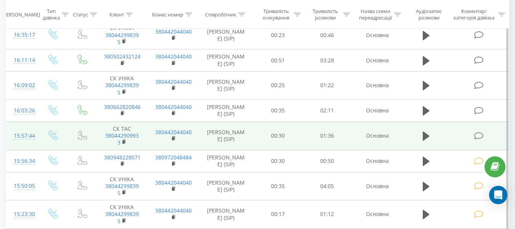 The width and height of the screenshot is (515, 229). What do you see at coordinates (22, 135) in the screenshot?
I see `div: 15:57:44` at bounding box center [22, 135].